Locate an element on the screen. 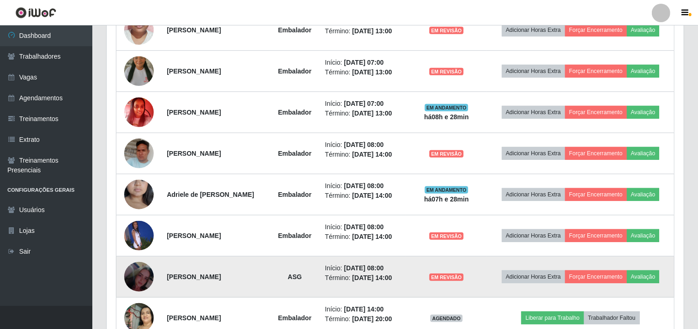 Image resolution: width=698 pixels, height=329 pixels. img: CoreUI Logo is located at coordinates (36, 12).